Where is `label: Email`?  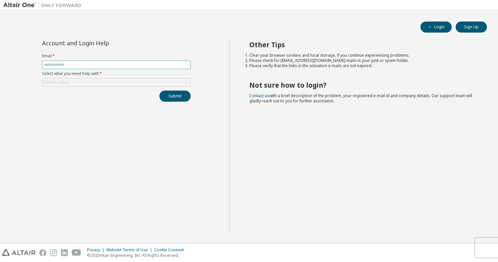
label: Email is located at coordinates (116, 56).